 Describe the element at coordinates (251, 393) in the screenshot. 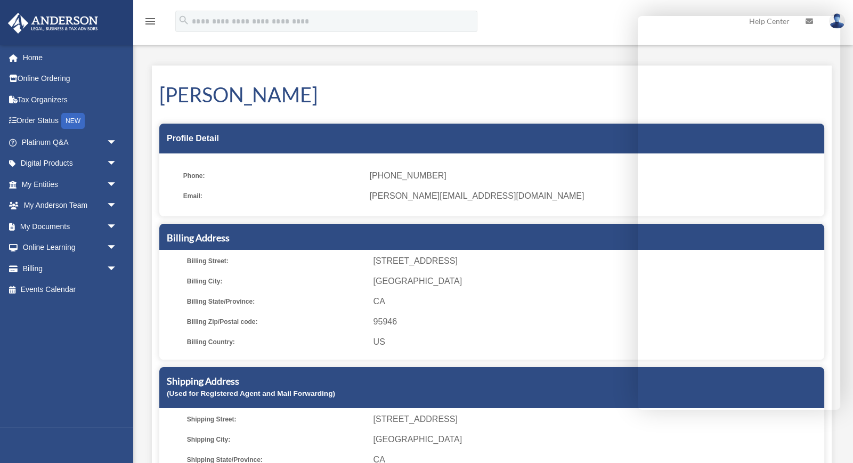

I see `small: (Used for Registered Agent and Mail Forwarding)` at that location.